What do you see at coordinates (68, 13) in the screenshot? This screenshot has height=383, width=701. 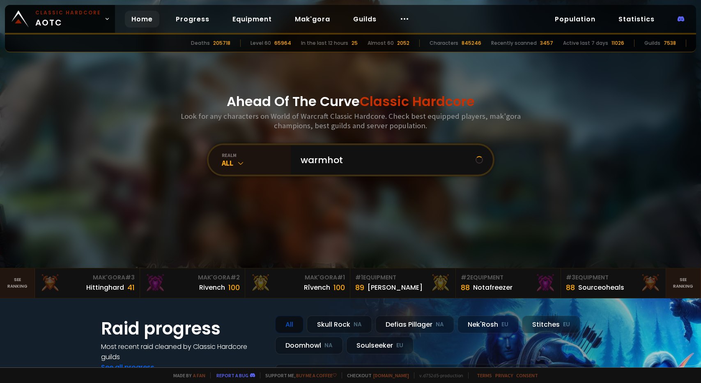 I see `small: Classic Hardcore` at bounding box center [68, 13].